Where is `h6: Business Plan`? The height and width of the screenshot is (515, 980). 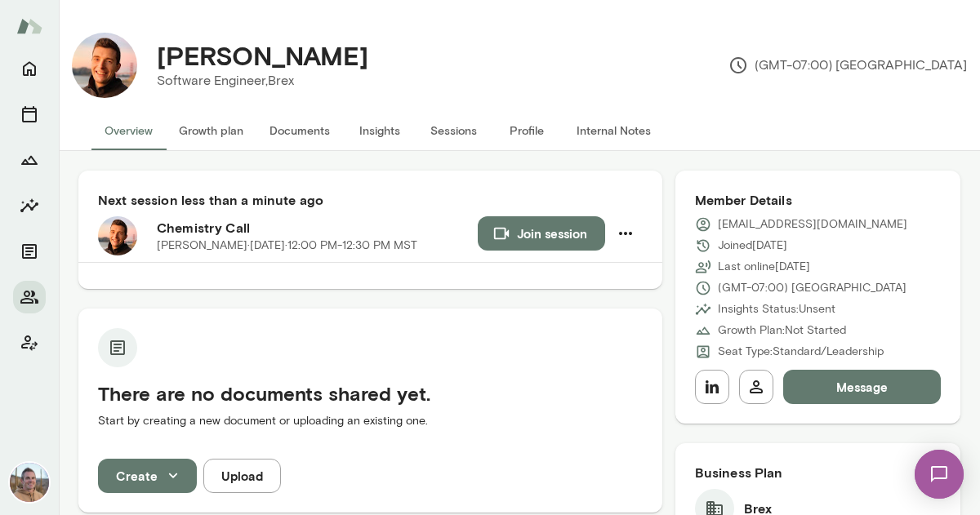 h6: Business Plan is located at coordinates (818, 473).